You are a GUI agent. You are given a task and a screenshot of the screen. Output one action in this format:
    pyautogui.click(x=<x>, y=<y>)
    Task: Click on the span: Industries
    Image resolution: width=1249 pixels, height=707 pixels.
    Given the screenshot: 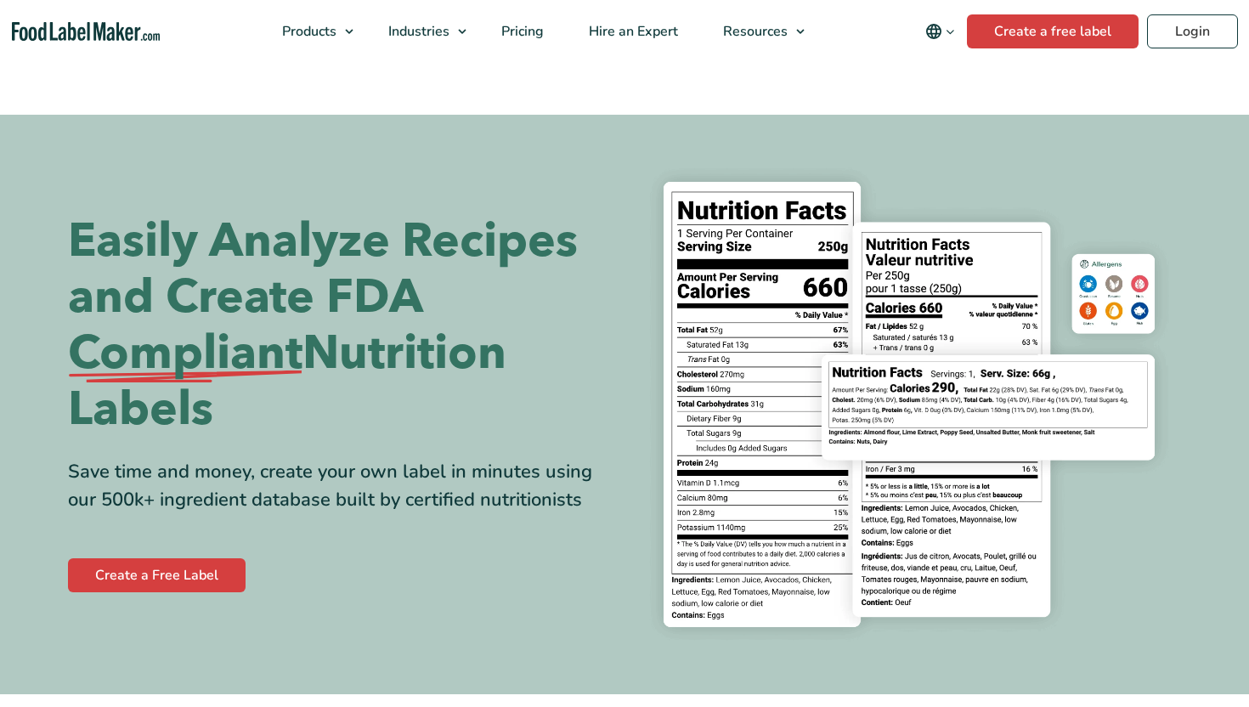 What is the action you would take?
    pyautogui.click(x=417, y=31)
    